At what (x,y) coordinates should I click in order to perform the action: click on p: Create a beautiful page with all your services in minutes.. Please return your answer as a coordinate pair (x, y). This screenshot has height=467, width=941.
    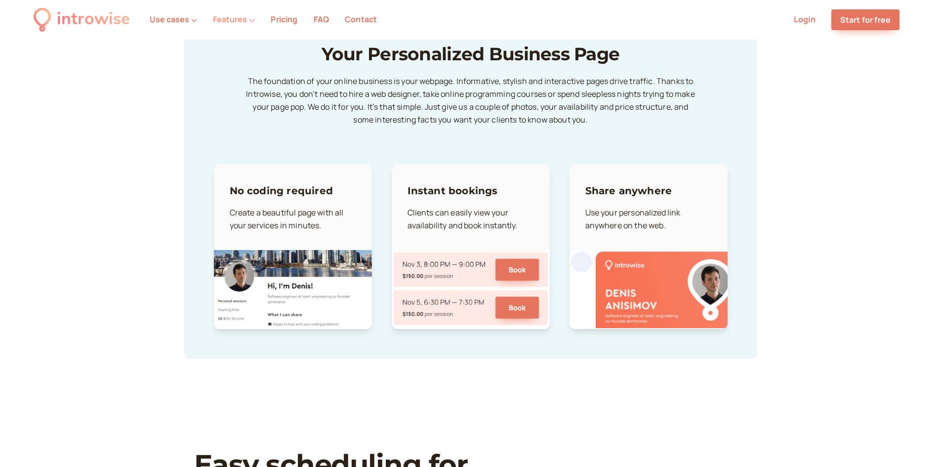
    Looking at the image, I should click on (293, 219).